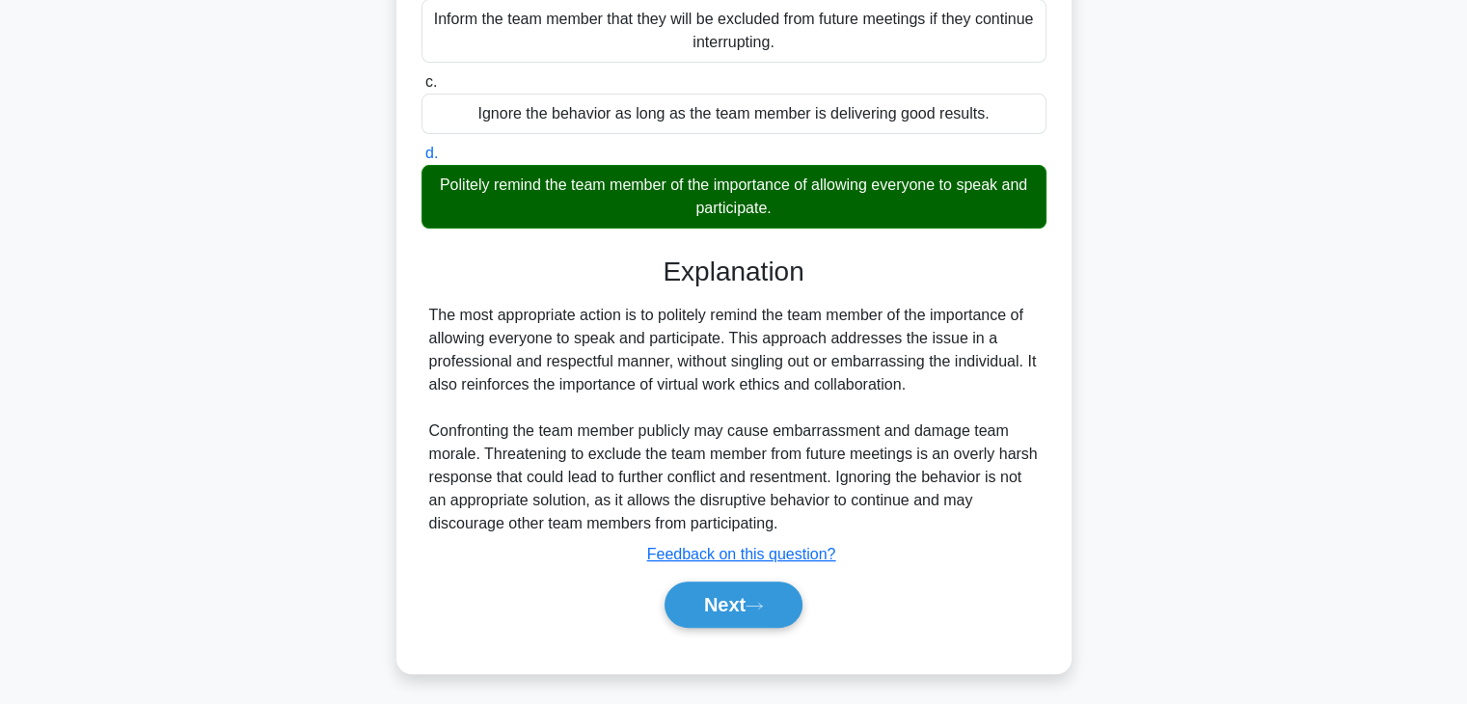  What do you see at coordinates (734, 420) in the screenshot?
I see `div: The most appropriate action is to politely remind the team member of the importance of allowing e...` at bounding box center [734, 420].